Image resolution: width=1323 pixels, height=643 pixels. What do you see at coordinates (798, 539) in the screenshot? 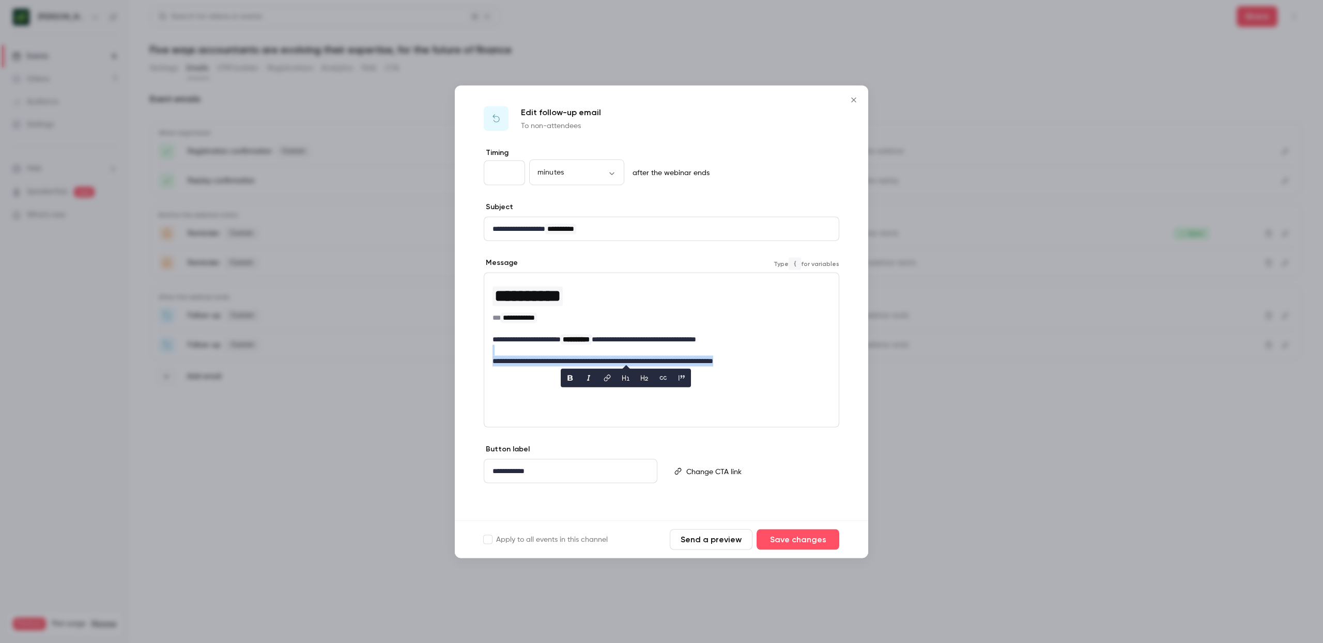
I see `button: Save changes` at bounding box center [798, 539].